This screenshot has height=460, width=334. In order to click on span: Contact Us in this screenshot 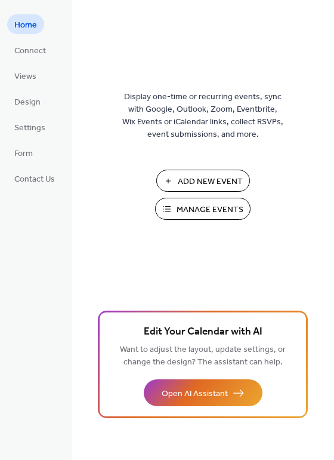, I will do `click(35, 179)`.